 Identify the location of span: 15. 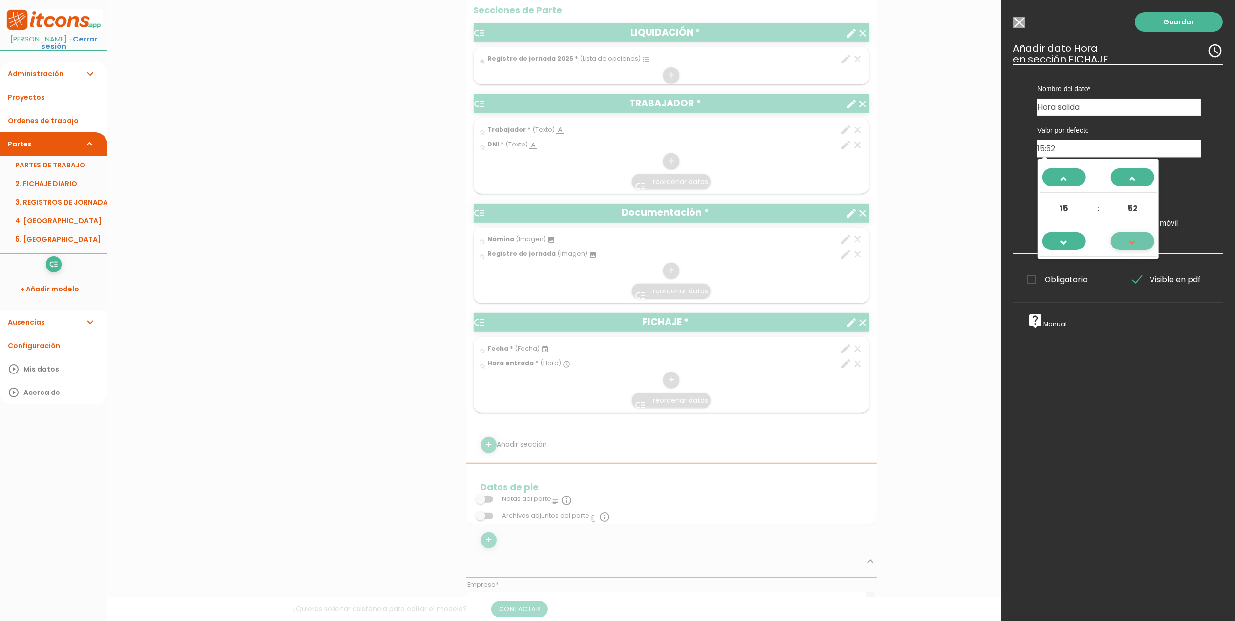
(1064, 208).